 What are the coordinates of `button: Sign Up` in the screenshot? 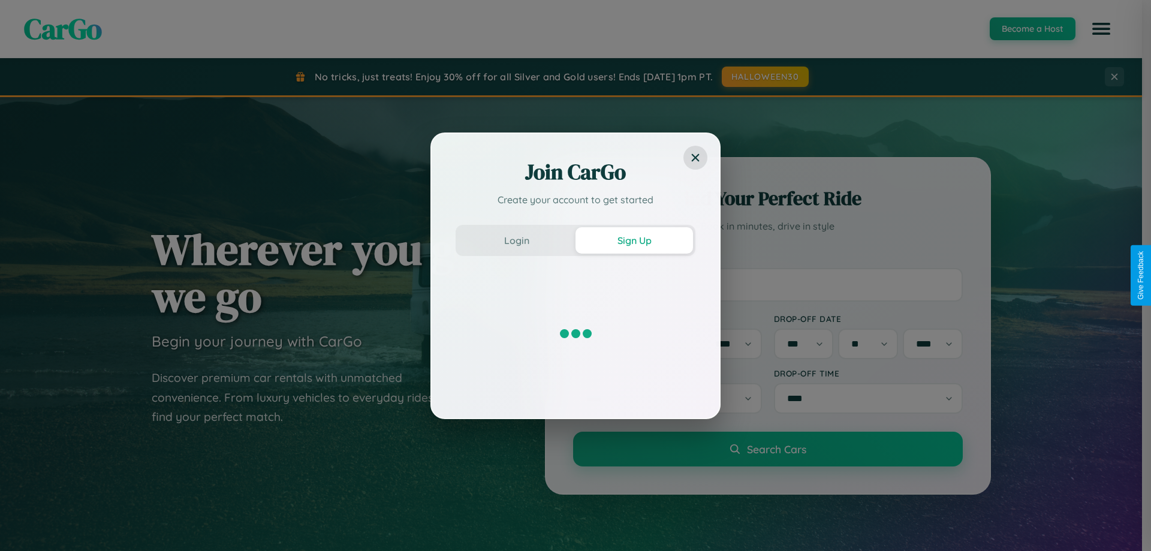 It's located at (634, 240).